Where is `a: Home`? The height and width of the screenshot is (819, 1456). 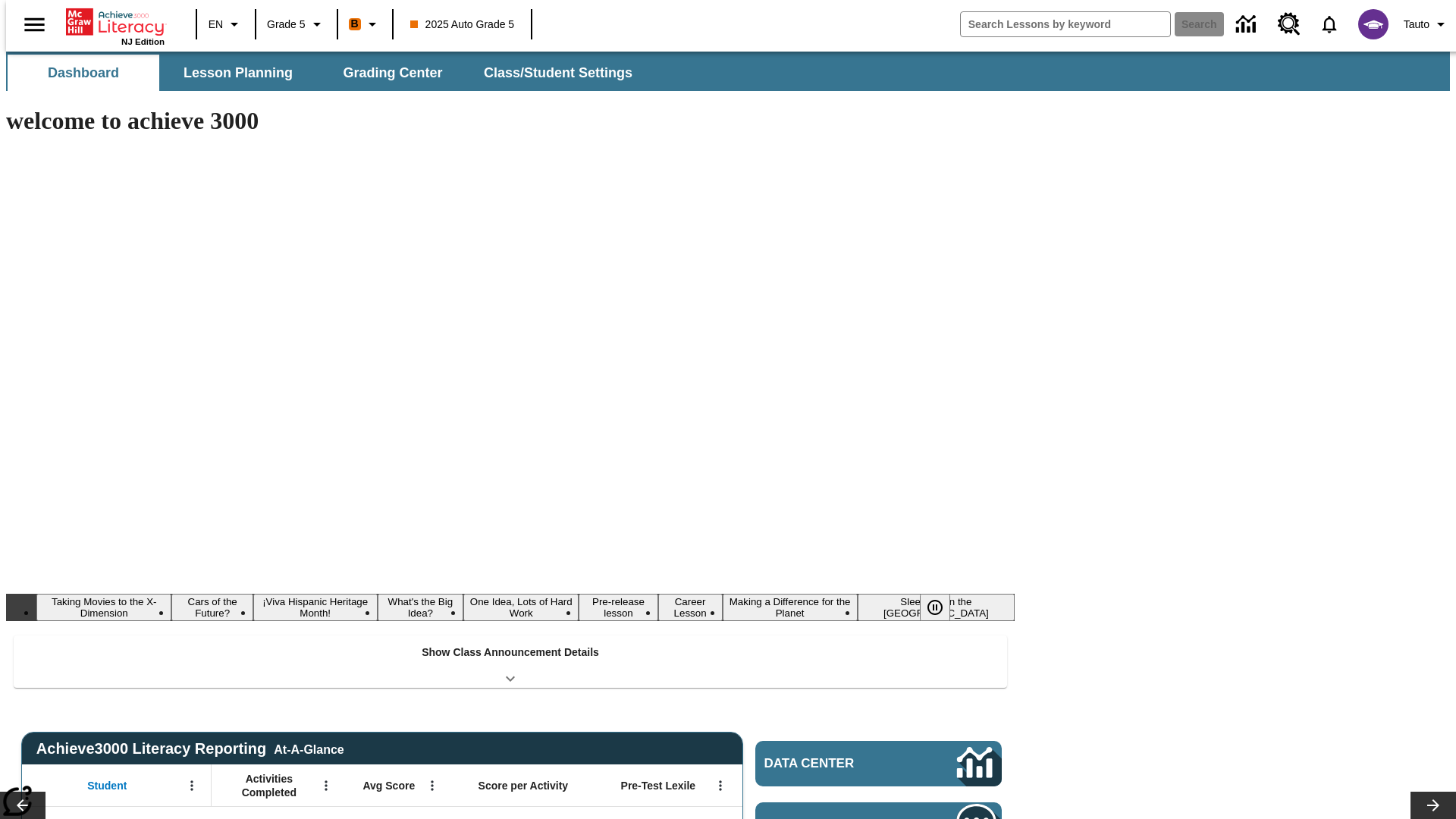 a: Home is located at coordinates (115, 22).